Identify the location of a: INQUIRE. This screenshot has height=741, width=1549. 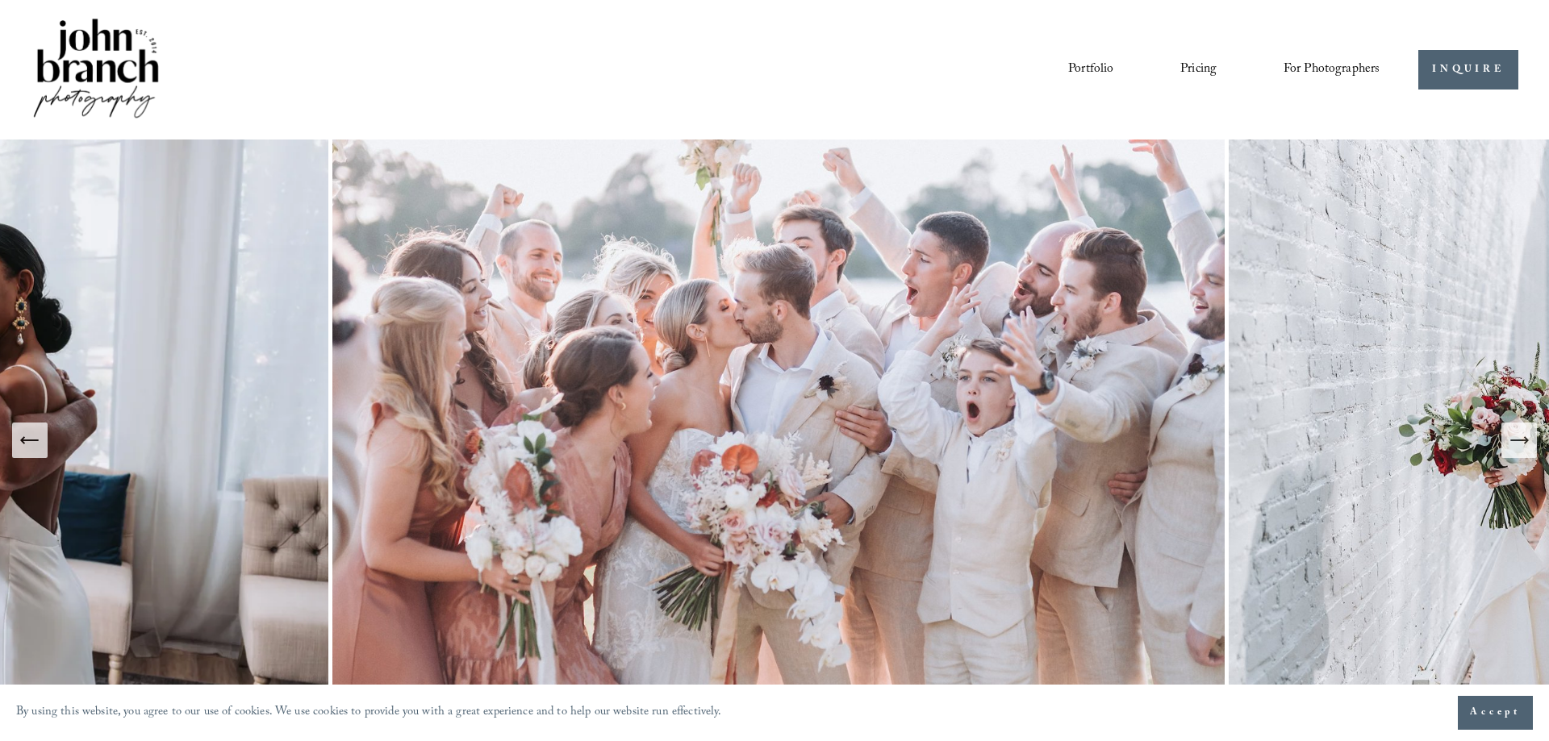
(1467, 69).